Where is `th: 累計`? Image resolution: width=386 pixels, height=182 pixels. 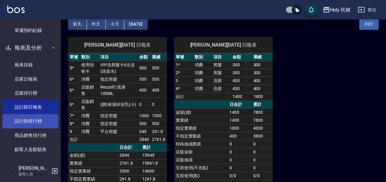 th: 累計 is located at coordinates (262, 104).